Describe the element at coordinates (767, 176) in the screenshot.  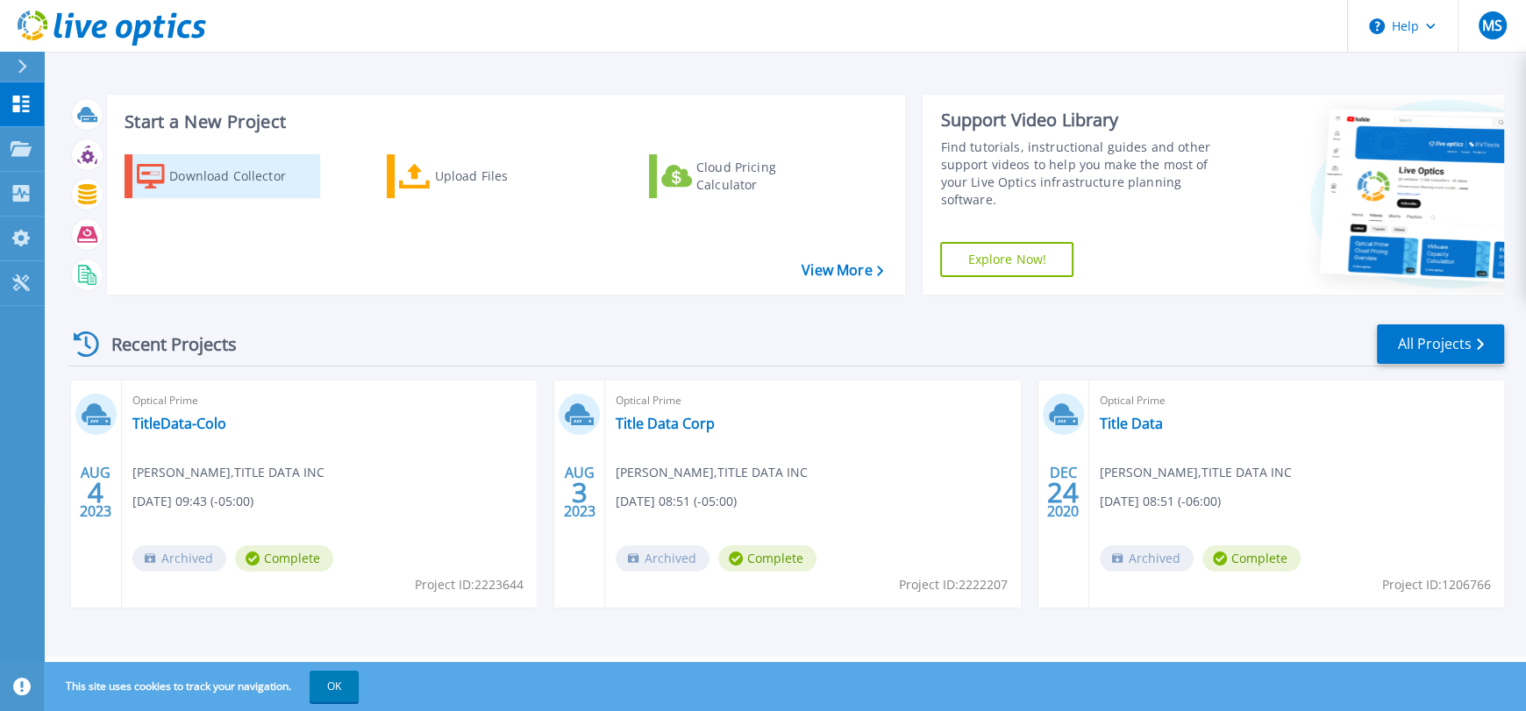
I see `div: Cloud Pricing Calculator` at that location.